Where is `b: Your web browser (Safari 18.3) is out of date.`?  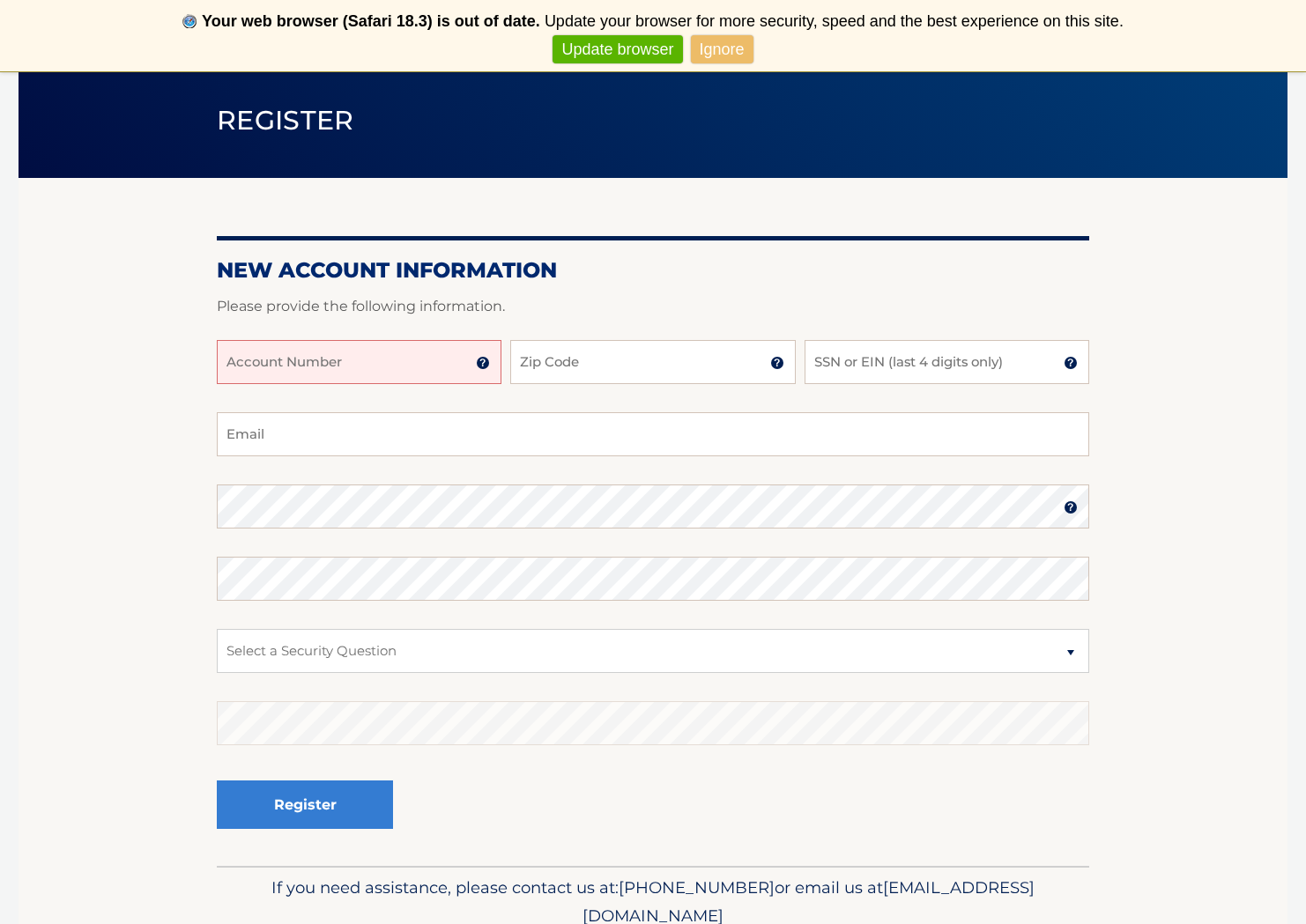
b: Your web browser (Safari 18.3) is out of date. is located at coordinates (371, 22).